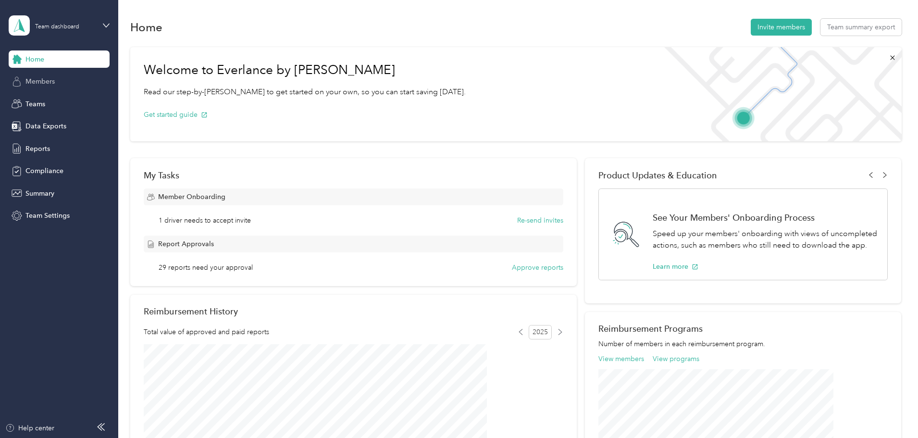  What do you see at coordinates (192, 197) in the screenshot?
I see `span: Member Onboarding` at bounding box center [192, 197].